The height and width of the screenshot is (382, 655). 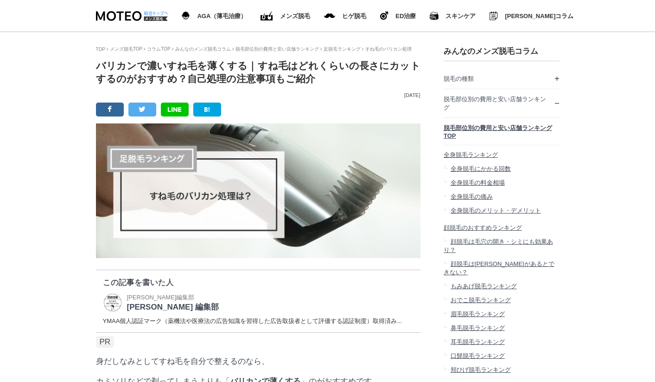 I want to click on span: おでこ脱毛ランキング, so click(x=480, y=300).